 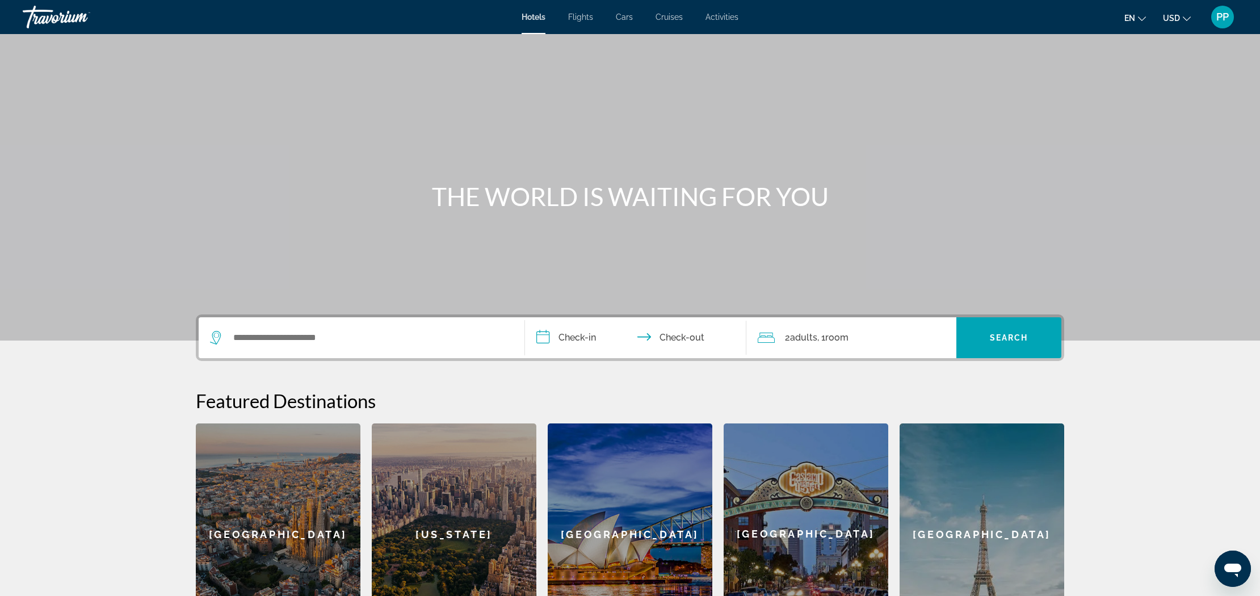 I want to click on button: Search, so click(x=1008, y=338).